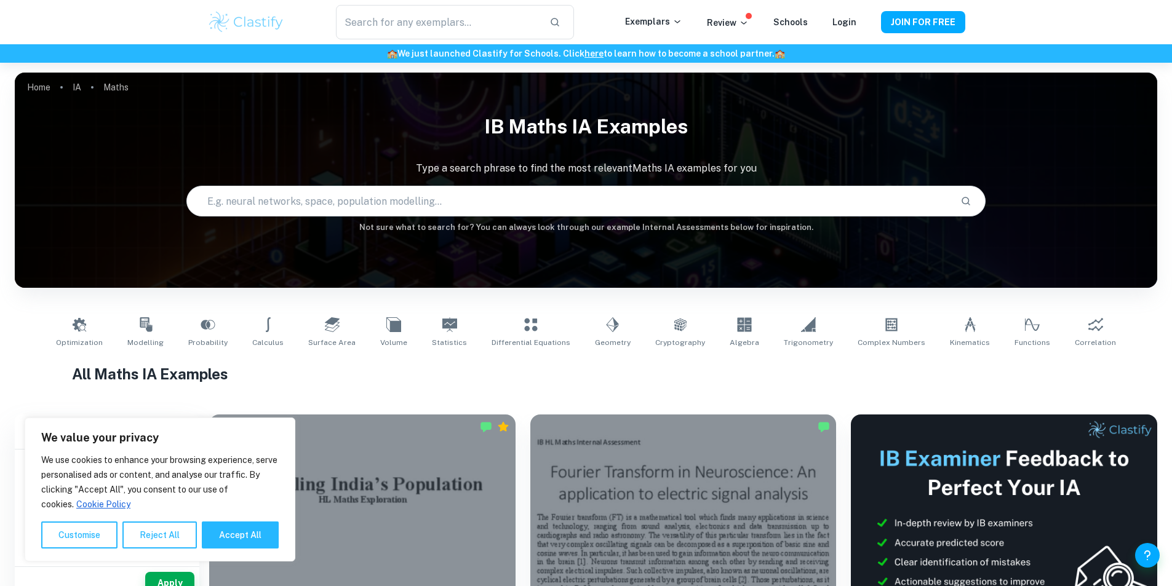  What do you see at coordinates (438, 22) in the screenshot?
I see `input: Search for any exemplars...` at bounding box center [438, 22].